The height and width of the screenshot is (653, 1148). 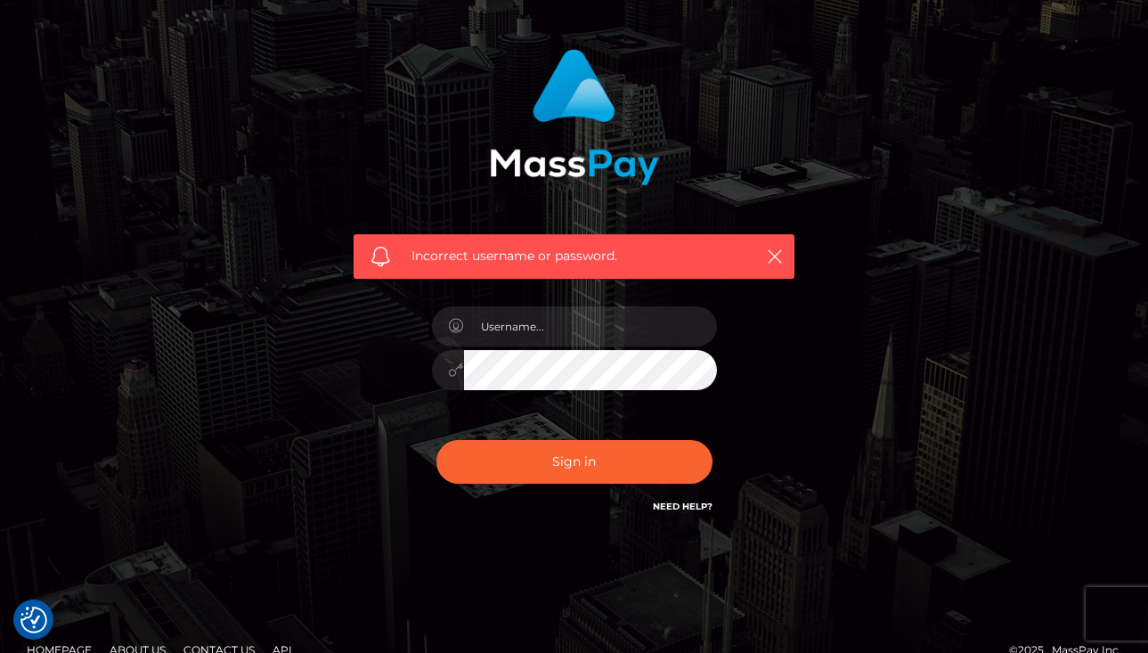 I want to click on button: Consent Preferences, so click(x=34, y=620).